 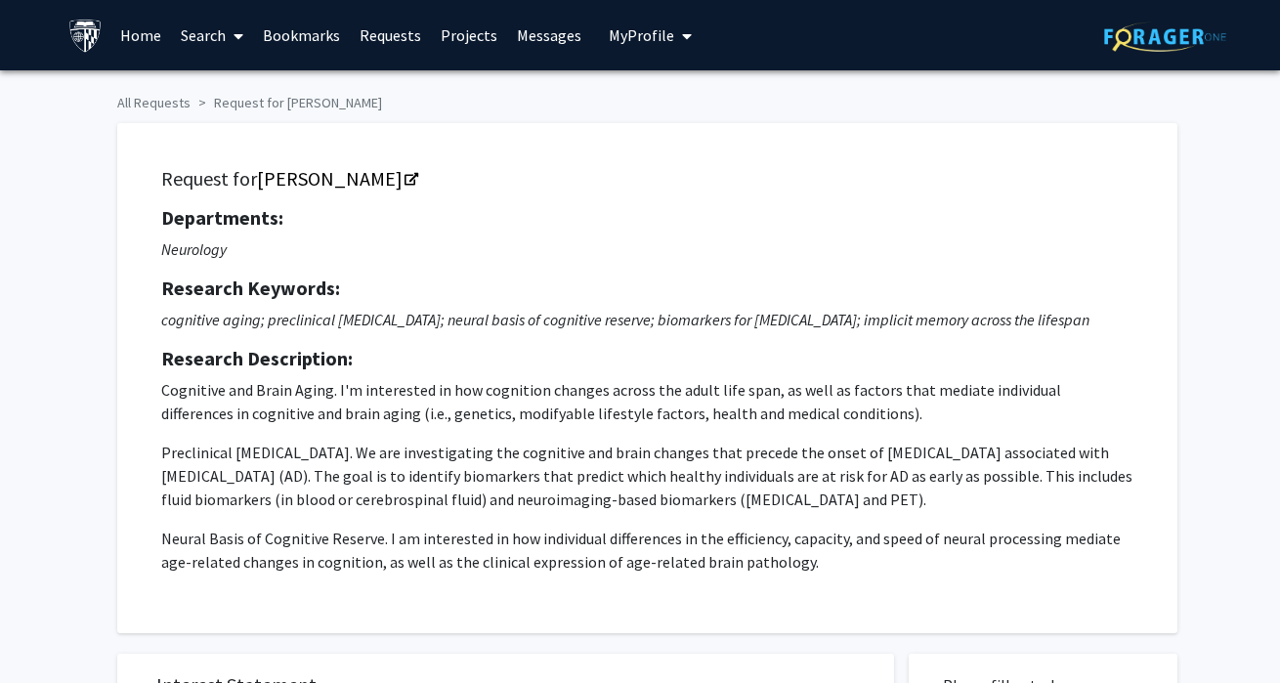 I want to click on strong: Departments:, so click(x=222, y=217).